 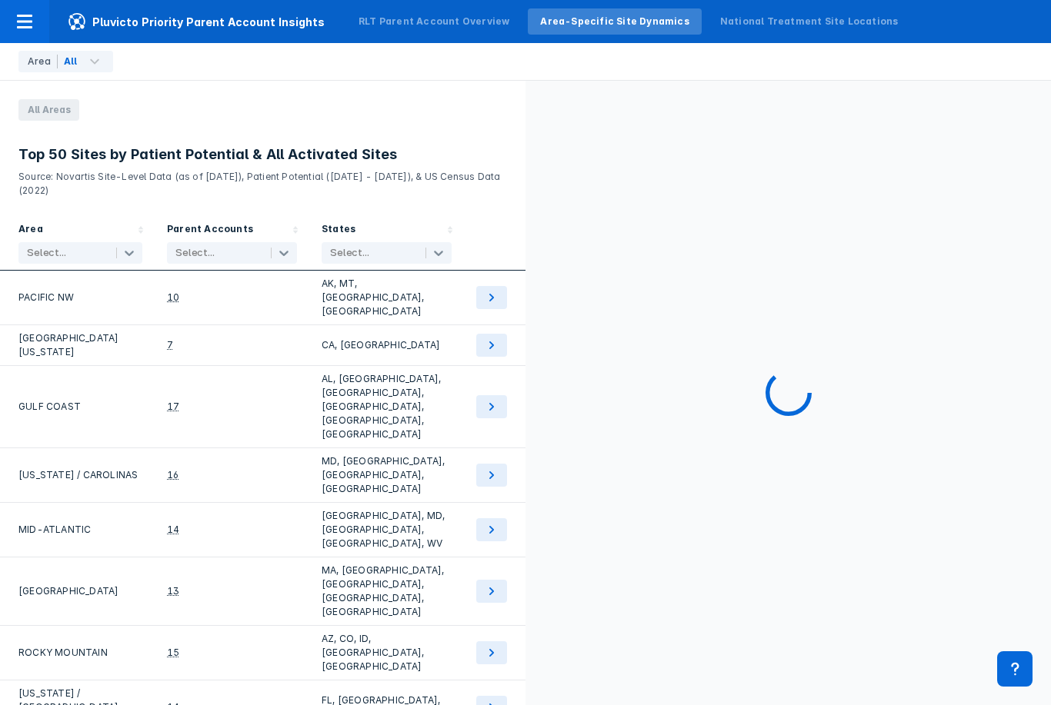 I want to click on div: Area-Specific Site Dynamics, so click(x=614, y=22).